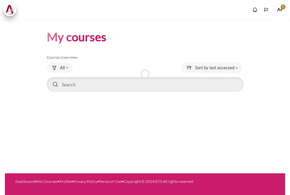  What do you see at coordinates (215, 68) in the screenshot?
I see `span: Sort by last accessed` at bounding box center [215, 68].